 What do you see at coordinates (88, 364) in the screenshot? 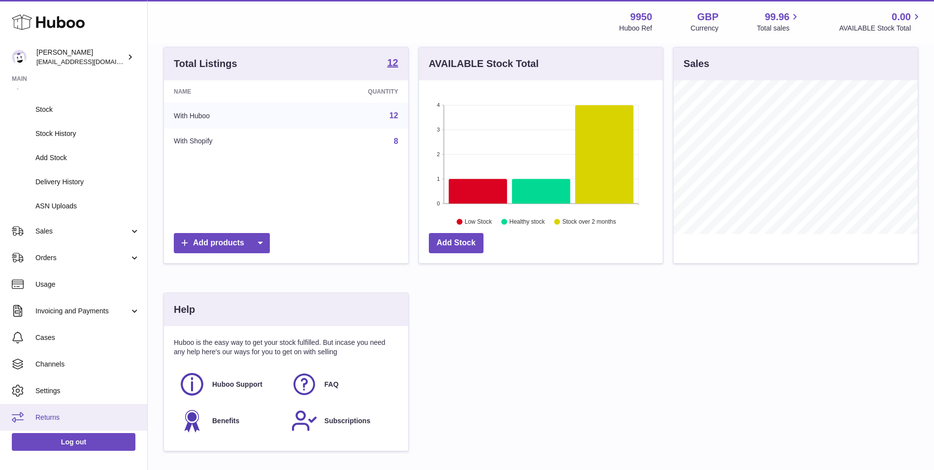
I see `span: Channels` at bounding box center [88, 364].